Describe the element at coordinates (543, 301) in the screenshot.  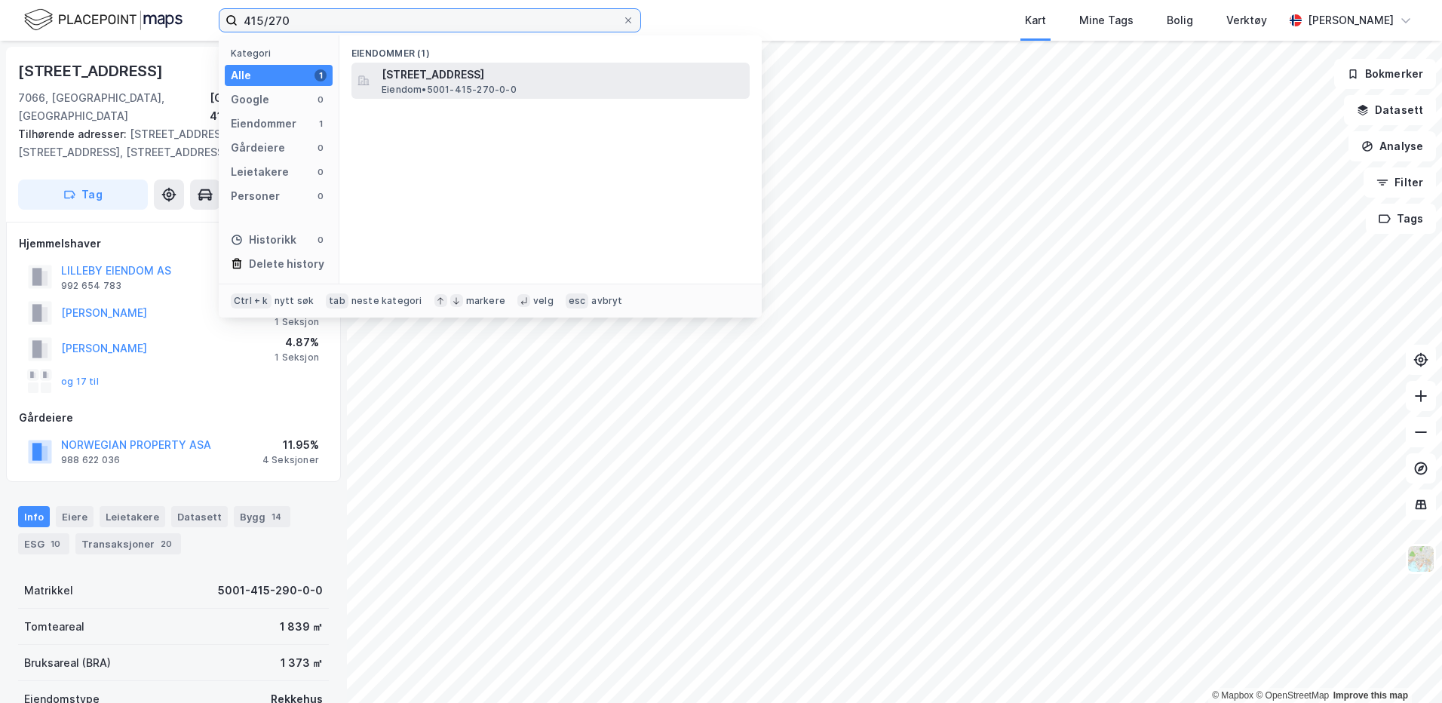
I see `div: velg` at that location.